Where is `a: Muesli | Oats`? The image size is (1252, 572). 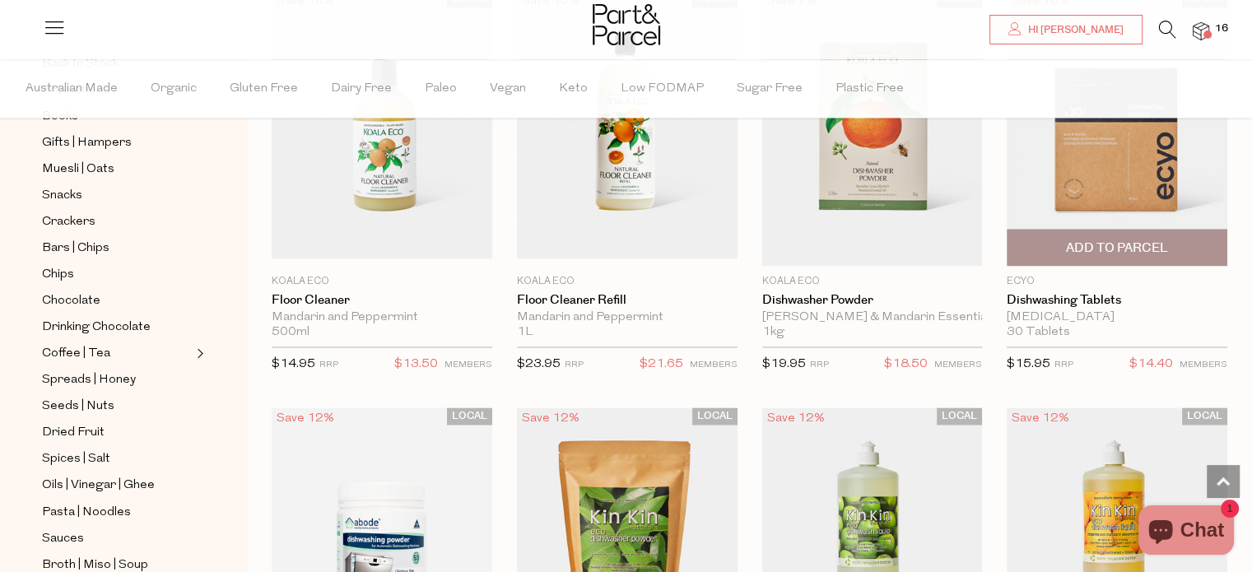 a: Muesli | Oats is located at coordinates (117, 169).